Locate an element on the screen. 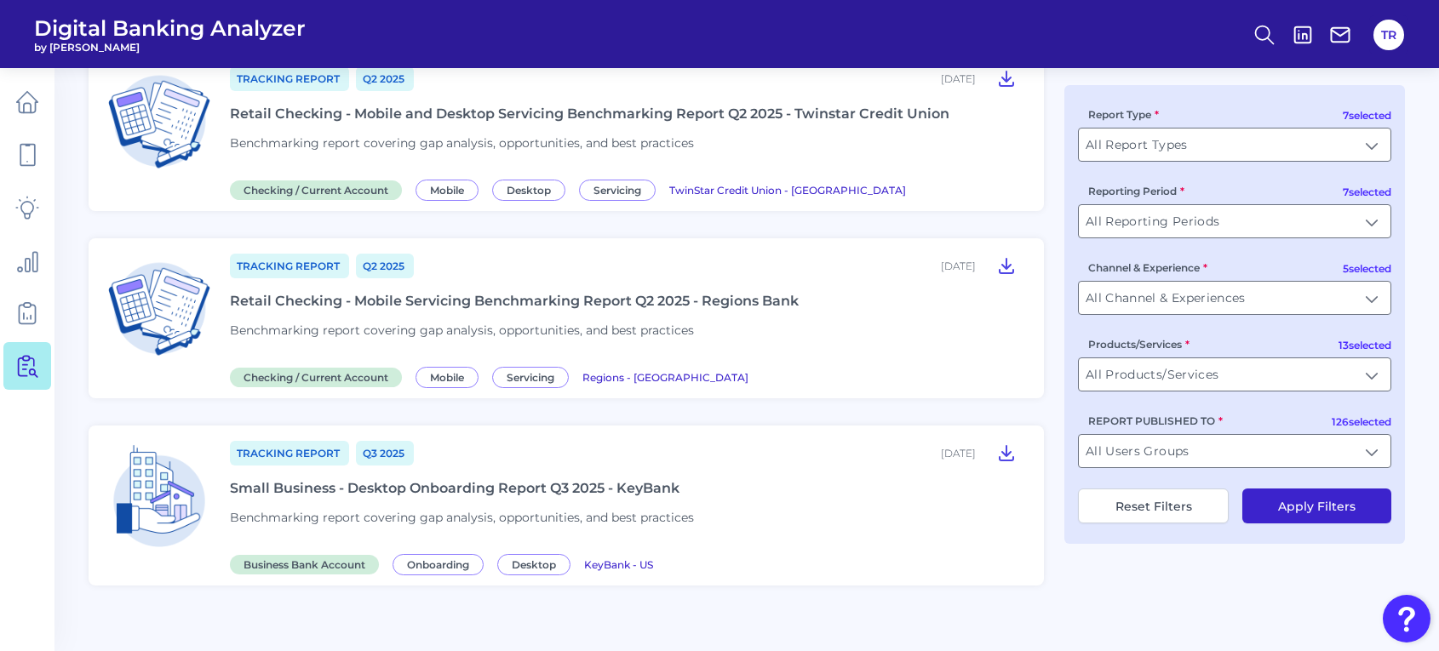  button: Reset Filters is located at coordinates (1153, 506).